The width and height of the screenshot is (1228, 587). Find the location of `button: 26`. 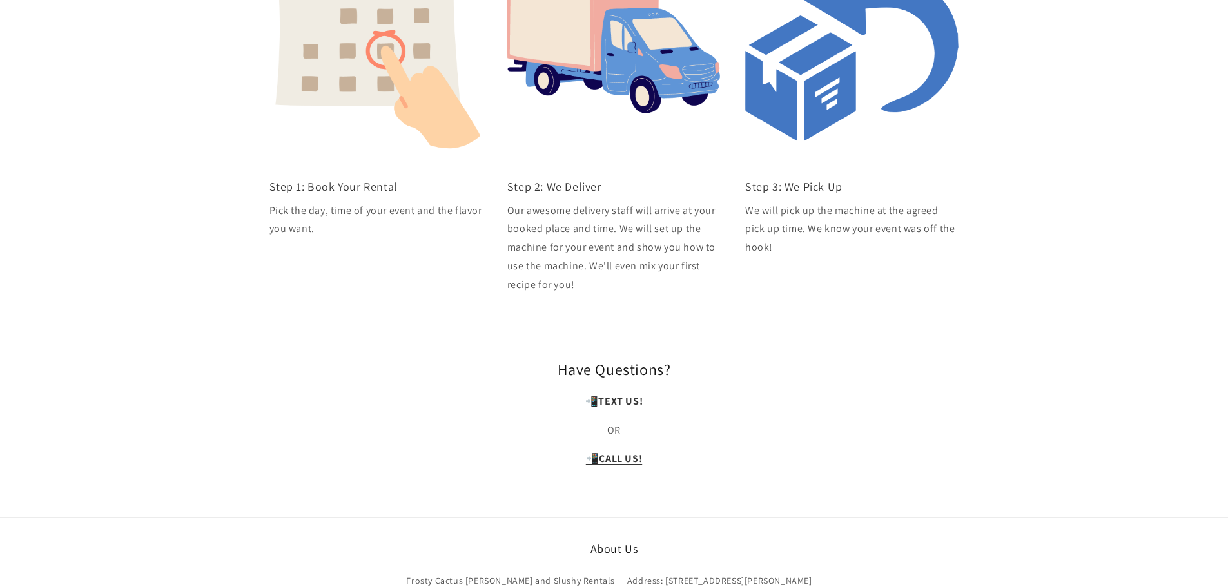

button: 26 is located at coordinates (41, 172).